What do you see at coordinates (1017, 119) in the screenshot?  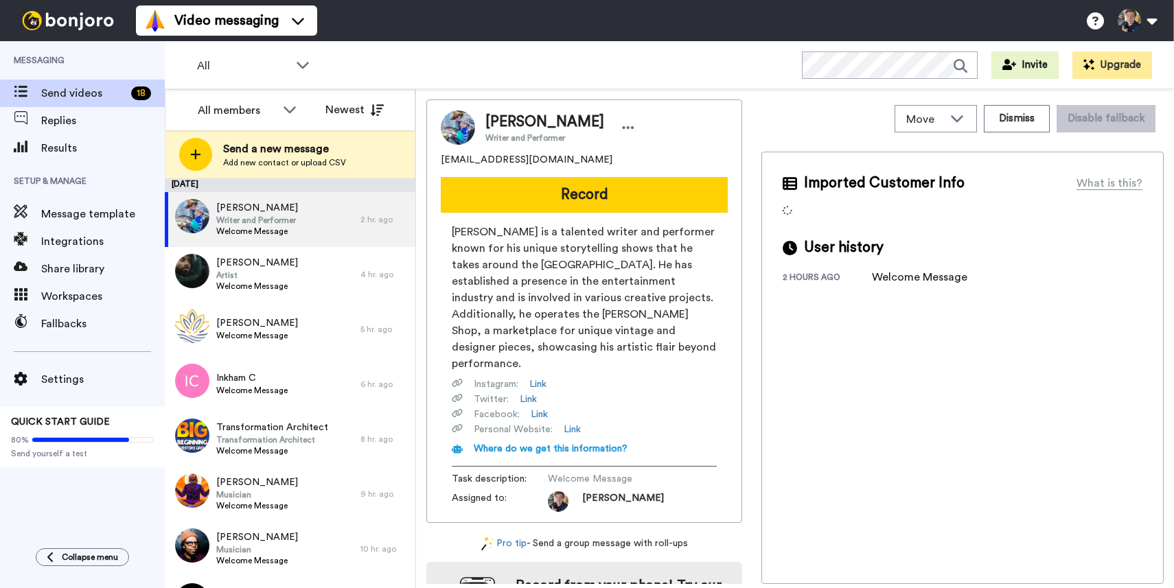 I see `button: Dismiss` at bounding box center [1017, 119].